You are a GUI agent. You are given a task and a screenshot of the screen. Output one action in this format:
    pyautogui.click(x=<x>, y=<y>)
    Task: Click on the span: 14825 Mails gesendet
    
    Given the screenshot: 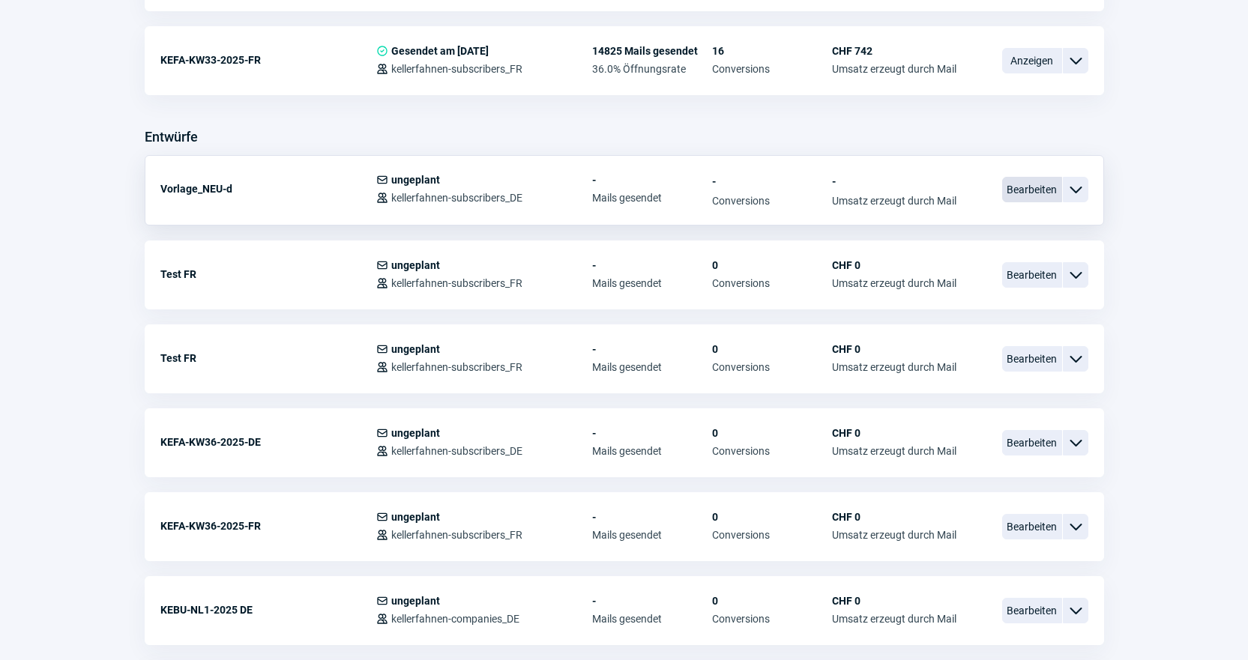 What is the action you would take?
    pyautogui.click(x=652, y=51)
    